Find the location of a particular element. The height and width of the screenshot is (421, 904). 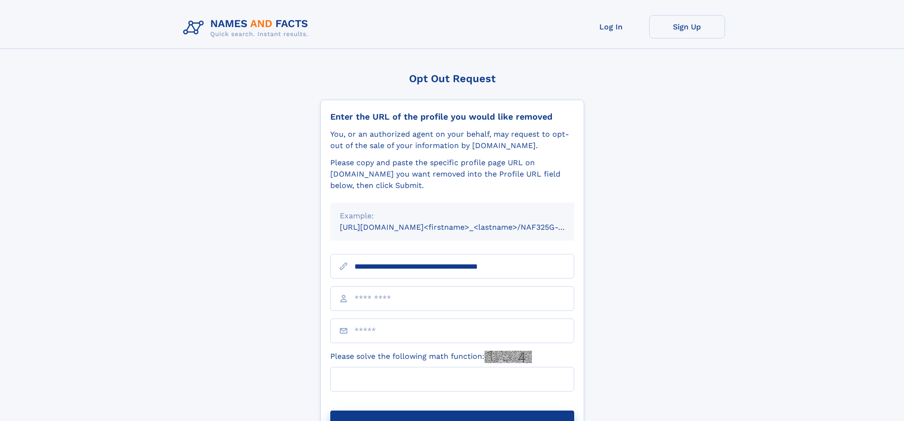

div: Enter the URL of the profile you would like removed is located at coordinates (452, 117).